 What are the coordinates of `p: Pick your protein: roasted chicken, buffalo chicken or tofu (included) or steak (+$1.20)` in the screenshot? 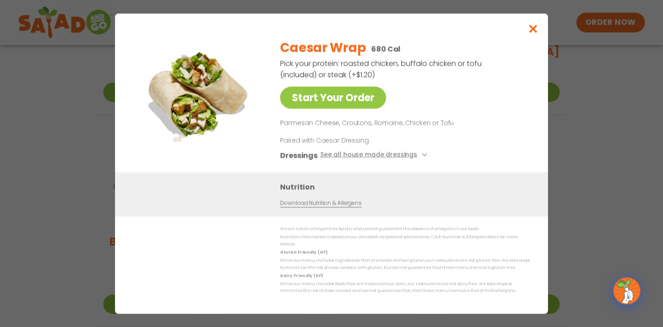 It's located at (381, 69).